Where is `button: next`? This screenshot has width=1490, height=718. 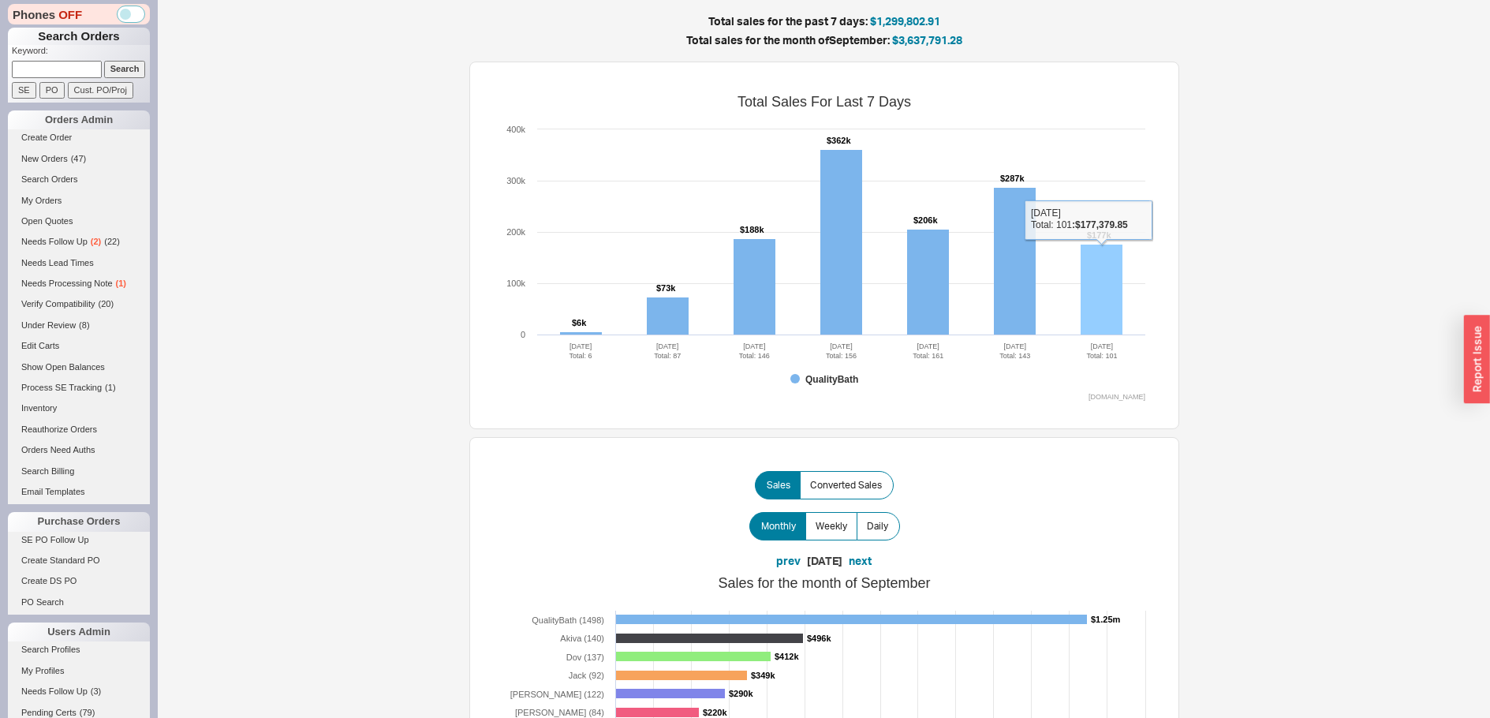 button: next is located at coordinates (860, 561).